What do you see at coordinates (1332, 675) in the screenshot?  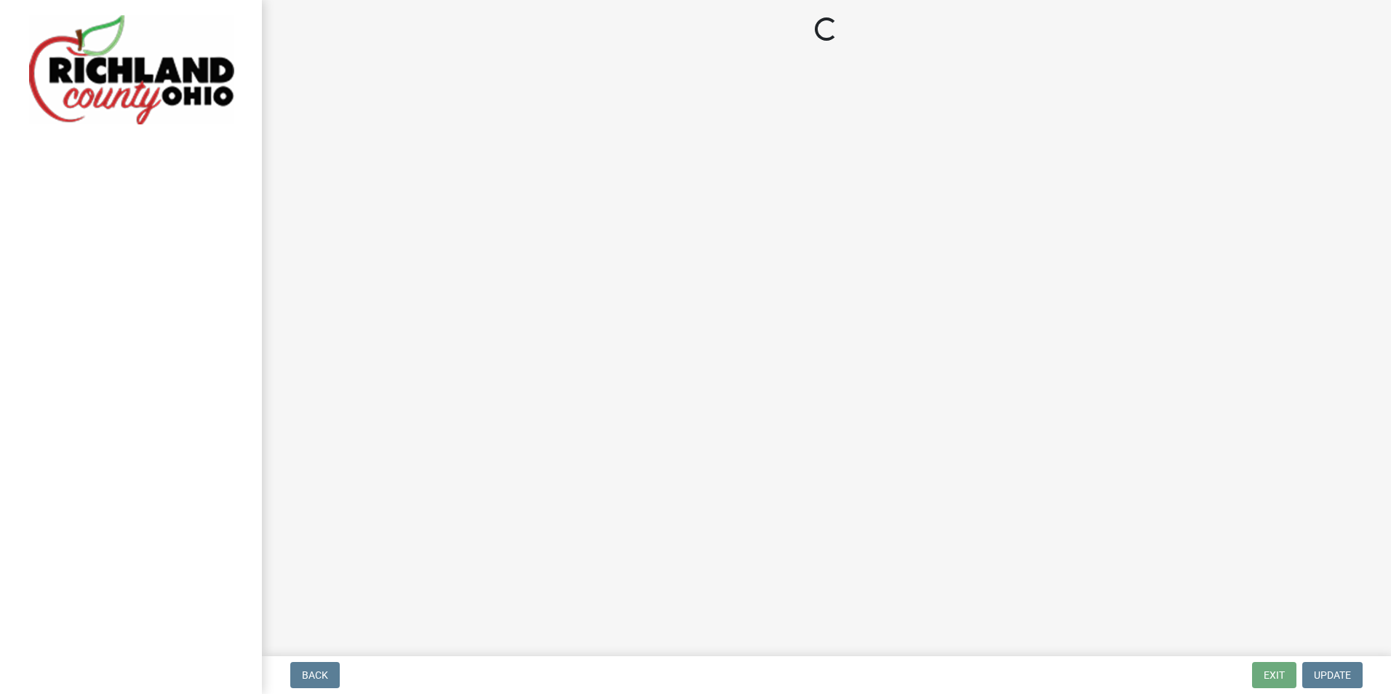 I see `span: Update` at bounding box center [1332, 675].